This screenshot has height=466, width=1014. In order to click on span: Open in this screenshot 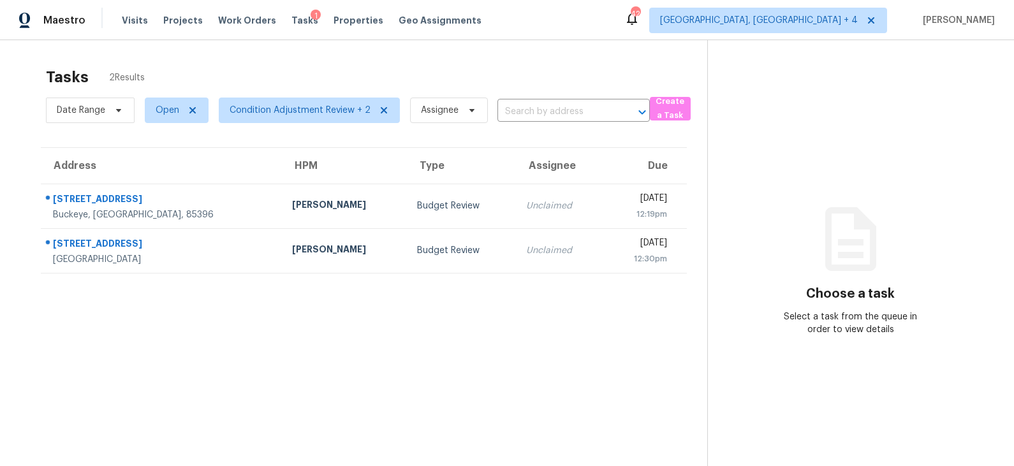, I will do `click(167, 110)`.